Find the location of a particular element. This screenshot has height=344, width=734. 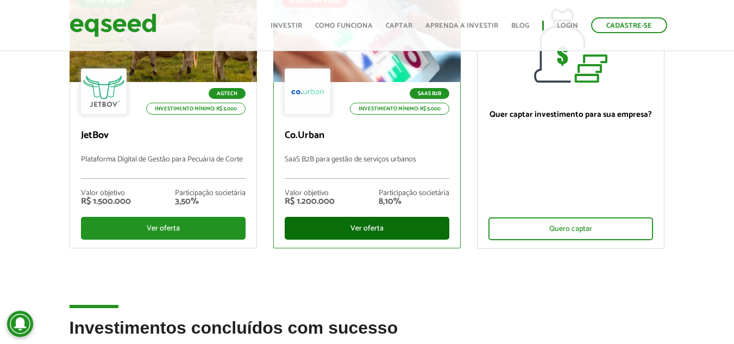

div: Quero captar is located at coordinates (571, 229).